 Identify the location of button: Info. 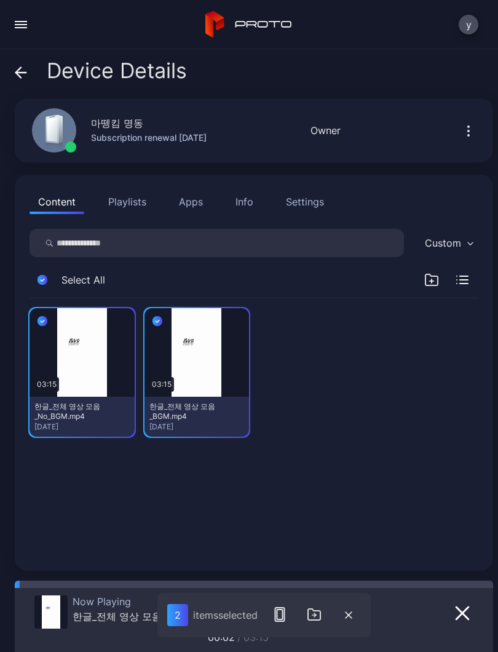
(244, 202).